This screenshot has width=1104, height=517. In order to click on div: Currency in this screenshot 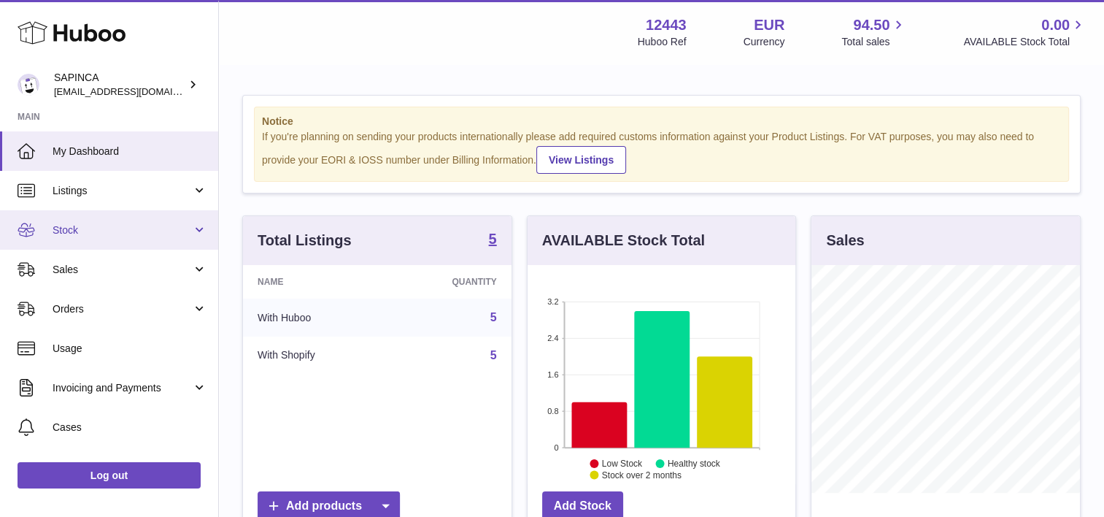, I will do `click(764, 42)`.